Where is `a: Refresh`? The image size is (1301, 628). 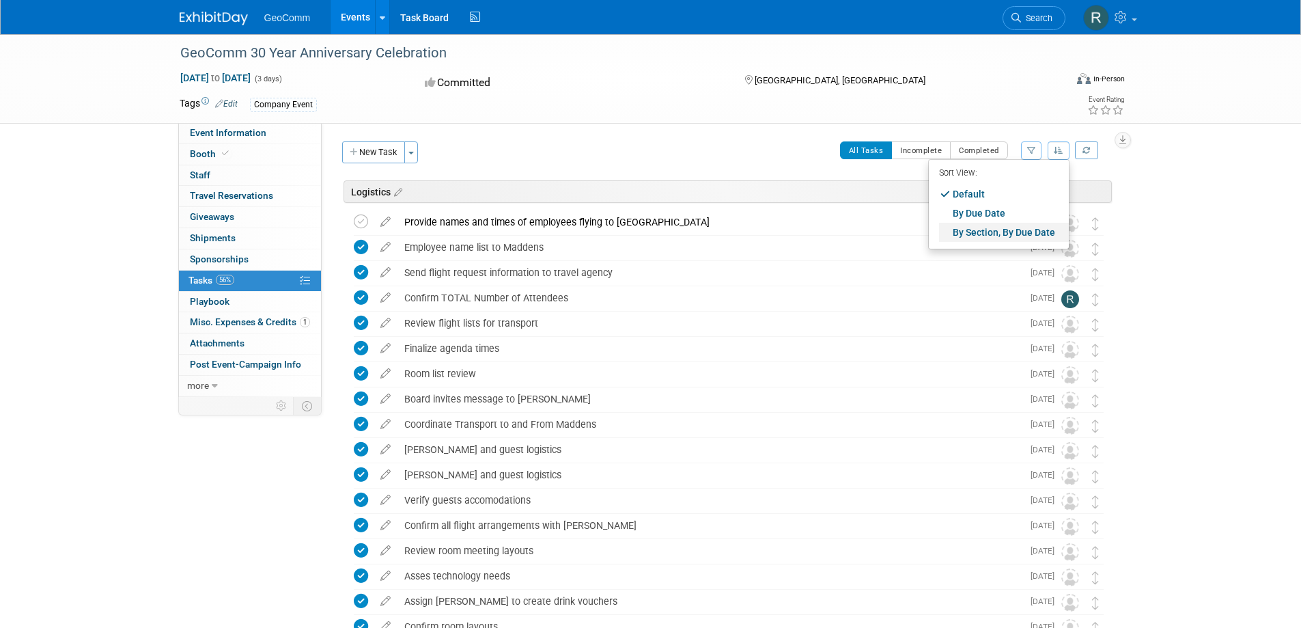
a: Refresh is located at coordinates (1087, 150).